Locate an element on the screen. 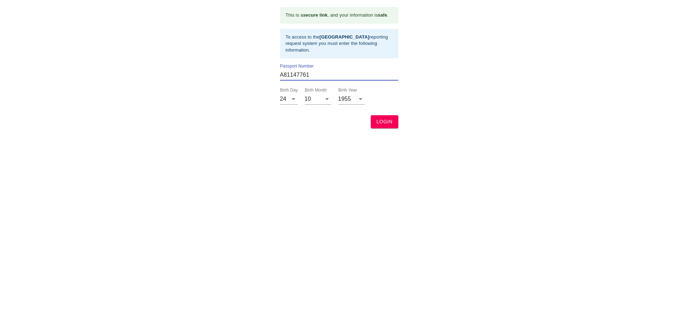 Image resolution: width=678 pixels, height=322 pixels. span: LOGIN is located at coordinates (384, 121).